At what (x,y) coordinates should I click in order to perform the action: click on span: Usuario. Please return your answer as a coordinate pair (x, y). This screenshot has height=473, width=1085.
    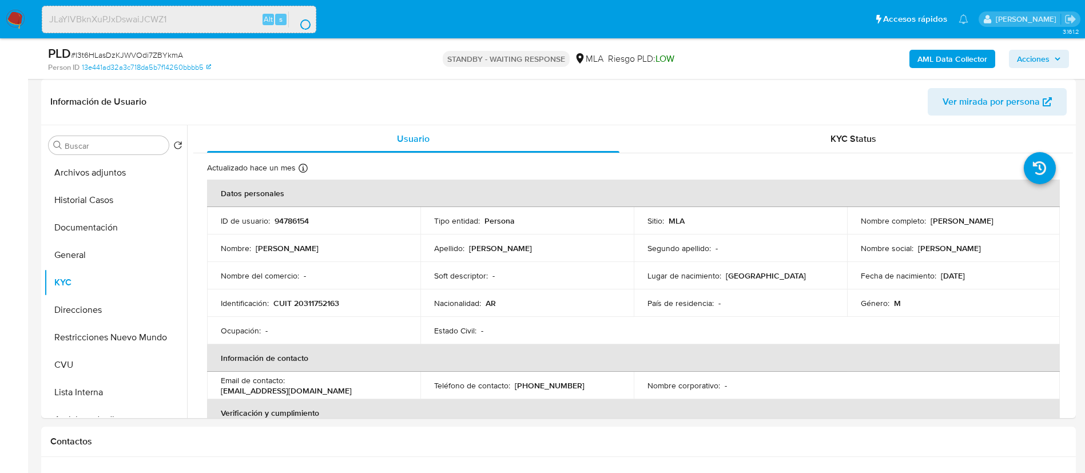
    Looking at the image, I should click on (413, 138).